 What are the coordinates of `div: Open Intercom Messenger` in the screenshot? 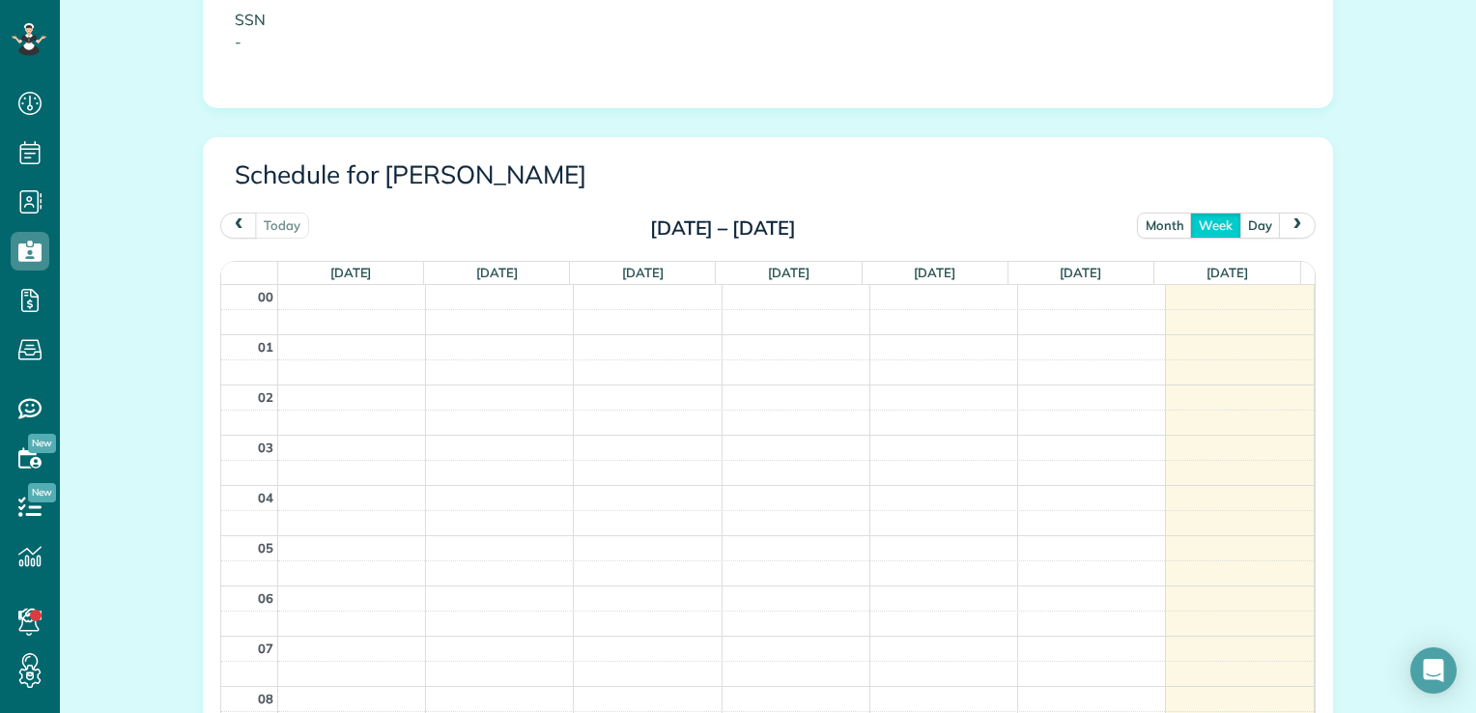 It's located at (1434, 670).